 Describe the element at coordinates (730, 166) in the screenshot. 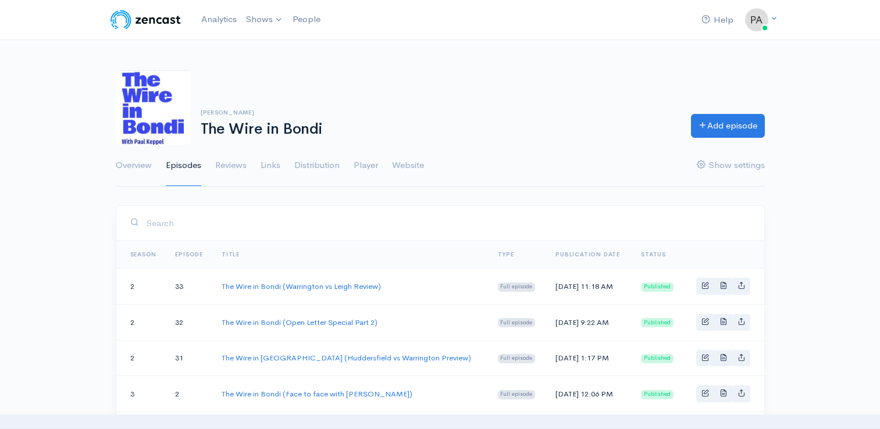

I see `a: Show settings` at that location.